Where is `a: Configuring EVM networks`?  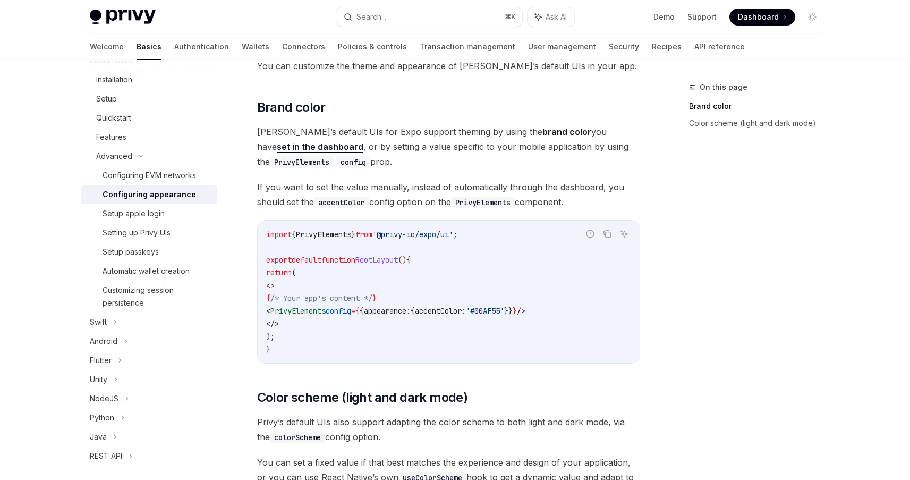 a: Configuring EVM networks is located at coordinates (149, 175).